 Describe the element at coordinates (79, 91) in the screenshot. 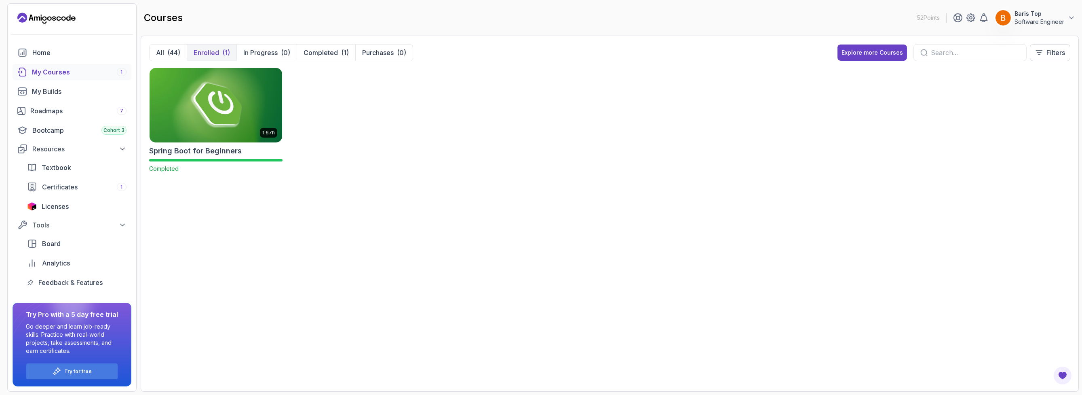

I see `div: My Builds` at that location.